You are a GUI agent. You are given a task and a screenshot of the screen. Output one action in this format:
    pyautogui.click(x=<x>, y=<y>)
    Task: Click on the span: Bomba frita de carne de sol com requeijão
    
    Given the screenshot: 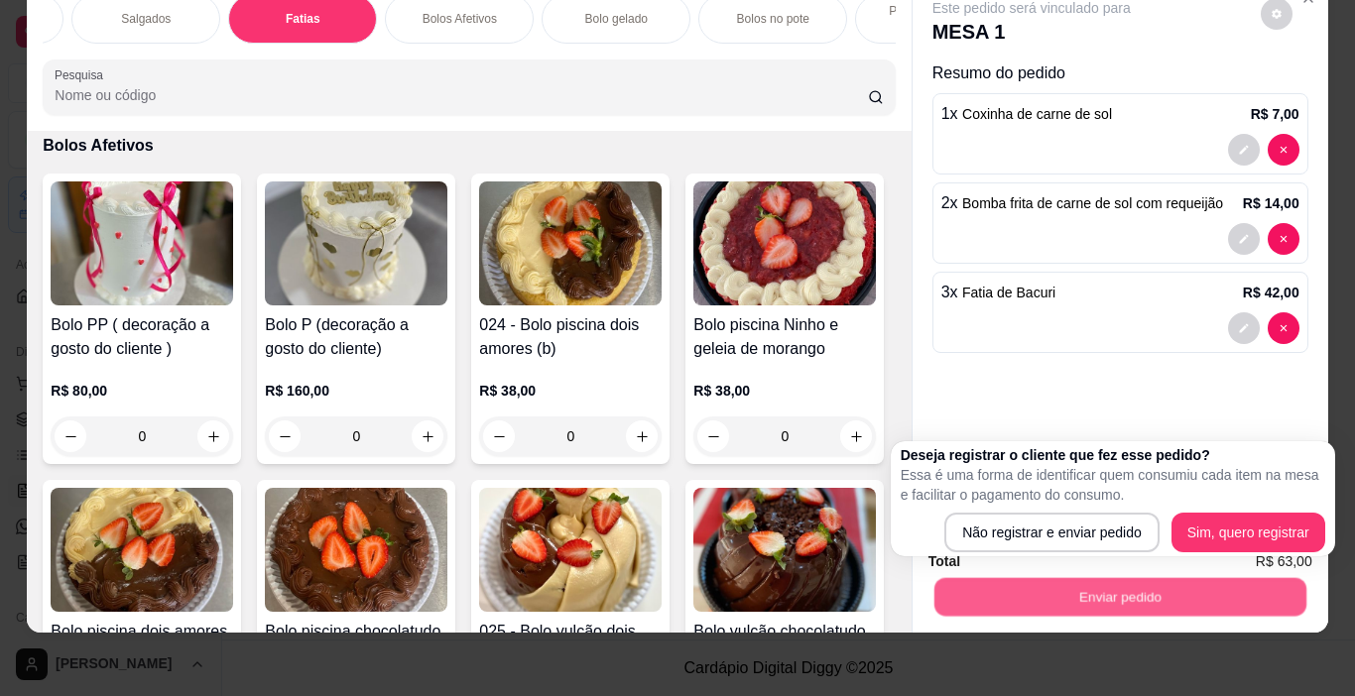 What is the action you would take?
    pyautogui.click(x=1092, y=203)
    